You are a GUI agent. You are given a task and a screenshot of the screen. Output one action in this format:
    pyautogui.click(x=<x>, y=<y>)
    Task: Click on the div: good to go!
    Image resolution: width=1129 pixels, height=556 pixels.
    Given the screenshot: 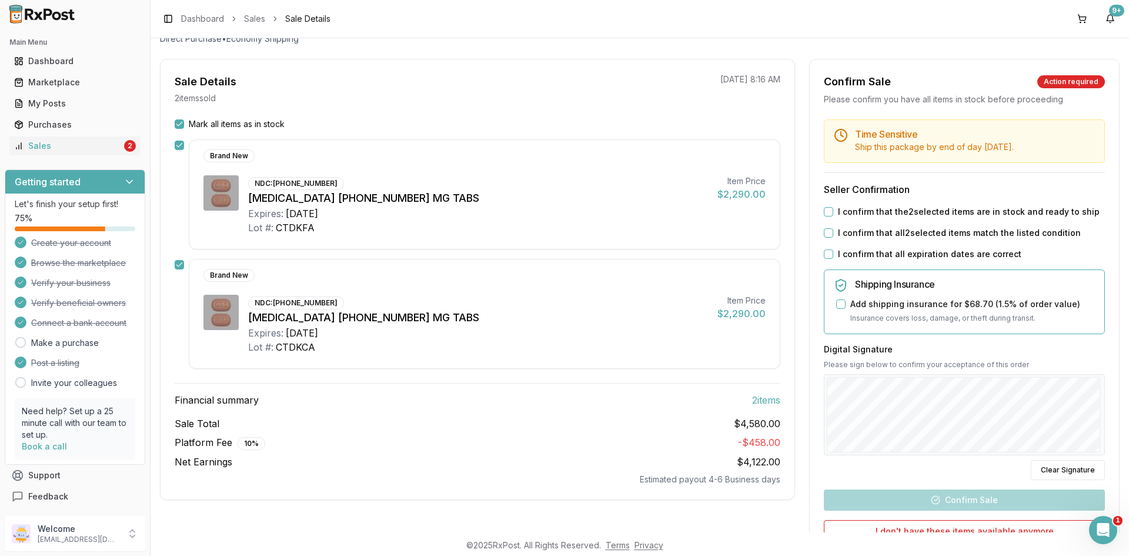 What is the action you would take?
    pyautogui.click(x=42, y=335)
    